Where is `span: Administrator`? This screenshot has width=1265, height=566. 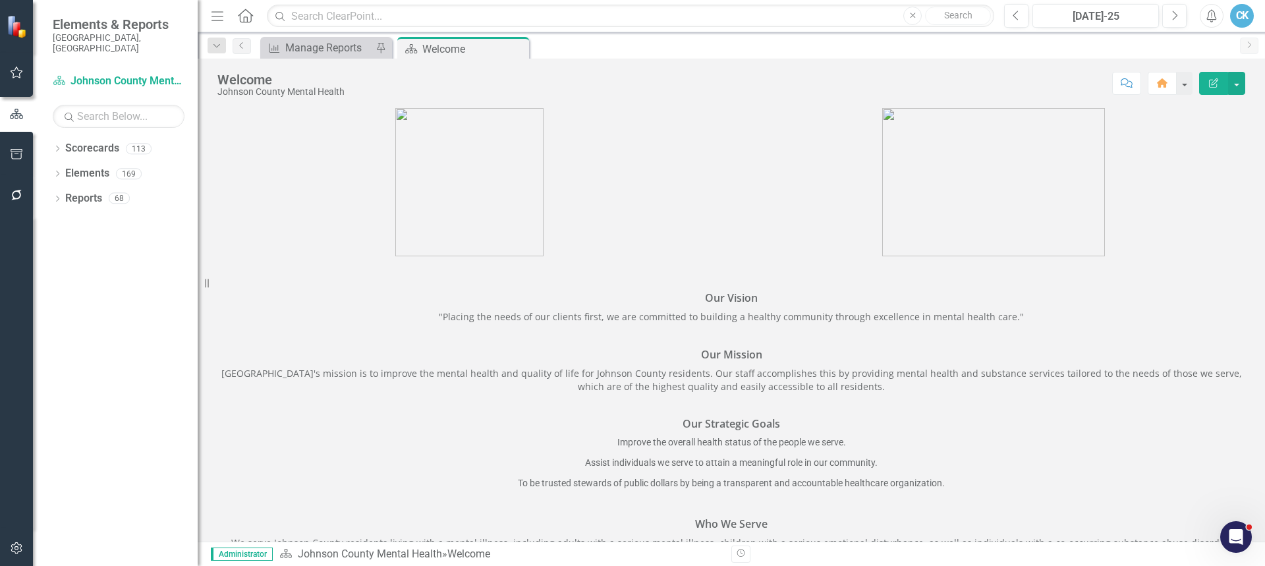 span: Administrator is located at coordinates (242, 554).